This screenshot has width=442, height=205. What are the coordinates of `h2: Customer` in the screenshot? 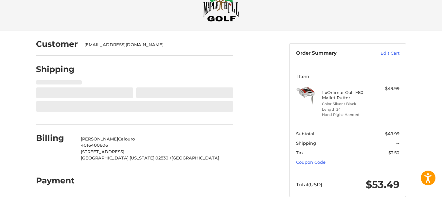 It's located at (57, 44).